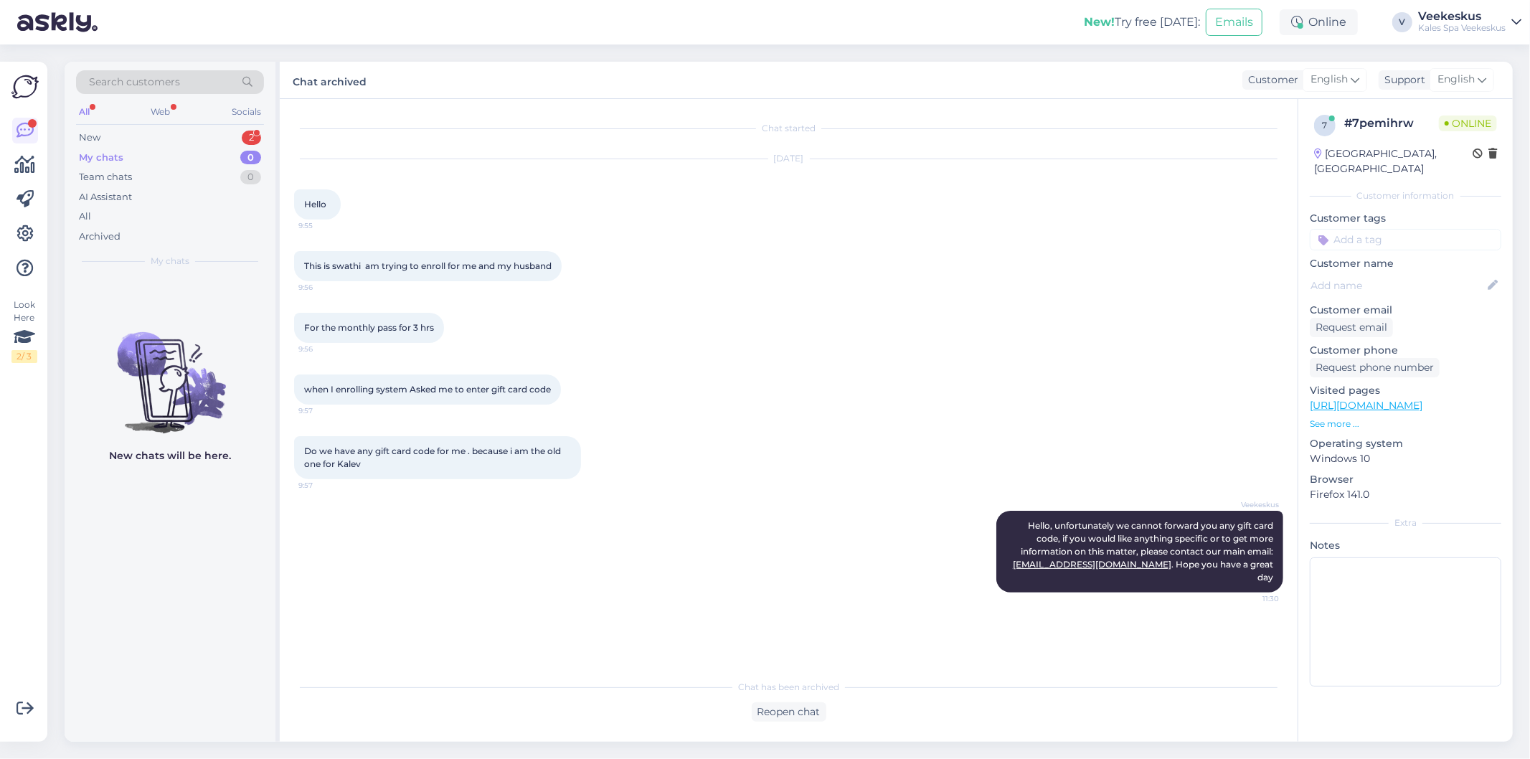 This screenshot has height=759, width=1530. I want to click on b: New!, so click(1099, 22).